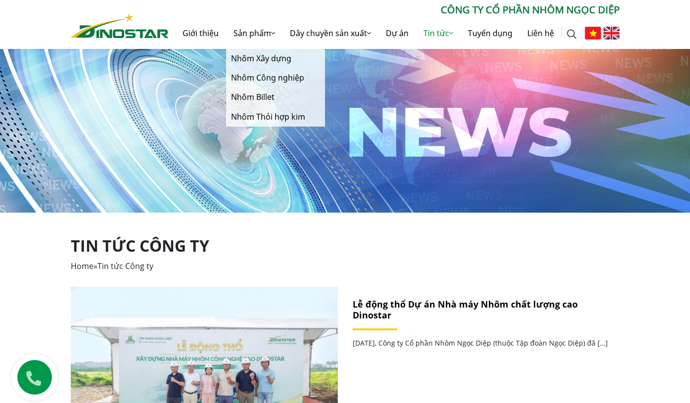 Image resolution: width=690 pixels, height=403 pixels. What do you see at coordinates (331, 33) in the screenshot?
I see `a: Dây chuyền sản xuất` at bounding box center [331, 33].